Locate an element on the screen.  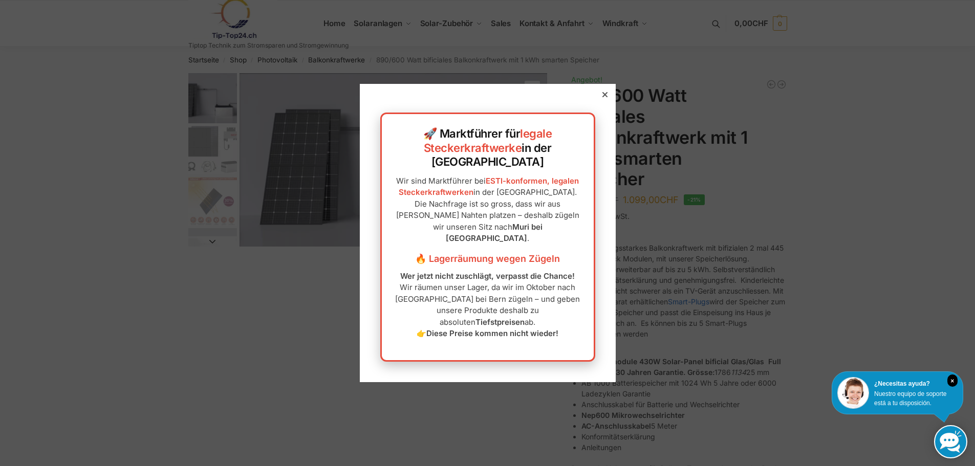
strong: Tiefstpreisen is located at coordinates (500, 322).